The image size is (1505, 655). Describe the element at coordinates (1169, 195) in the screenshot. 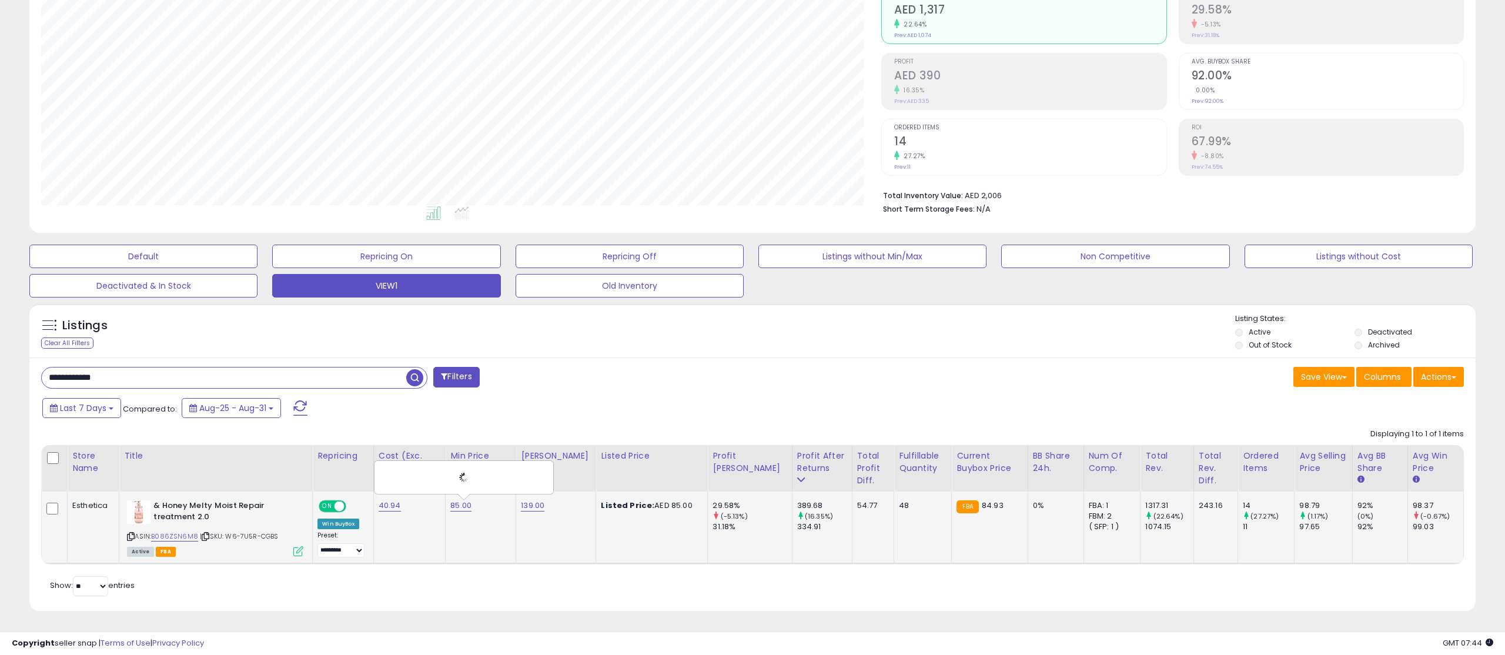

I see `li: AED 2,006` at that location.